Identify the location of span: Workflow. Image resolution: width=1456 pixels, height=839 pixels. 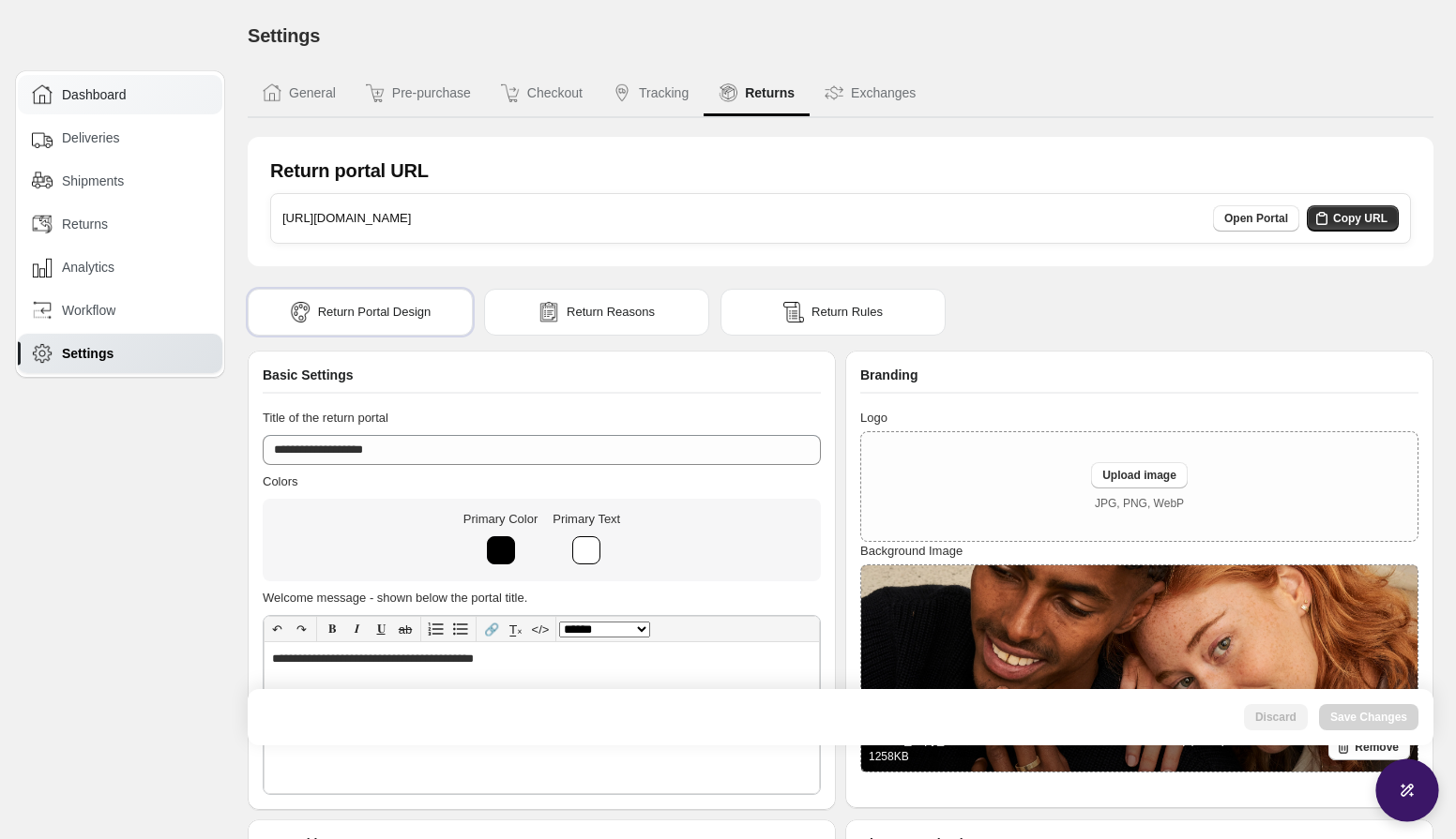
(88, 311).